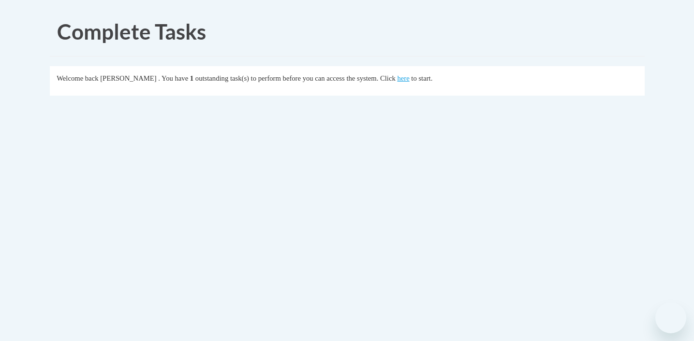  What do you see at coordinates (421, 78) in the screenshot?
I see `span: to start.` at bounding box center [421, 78].